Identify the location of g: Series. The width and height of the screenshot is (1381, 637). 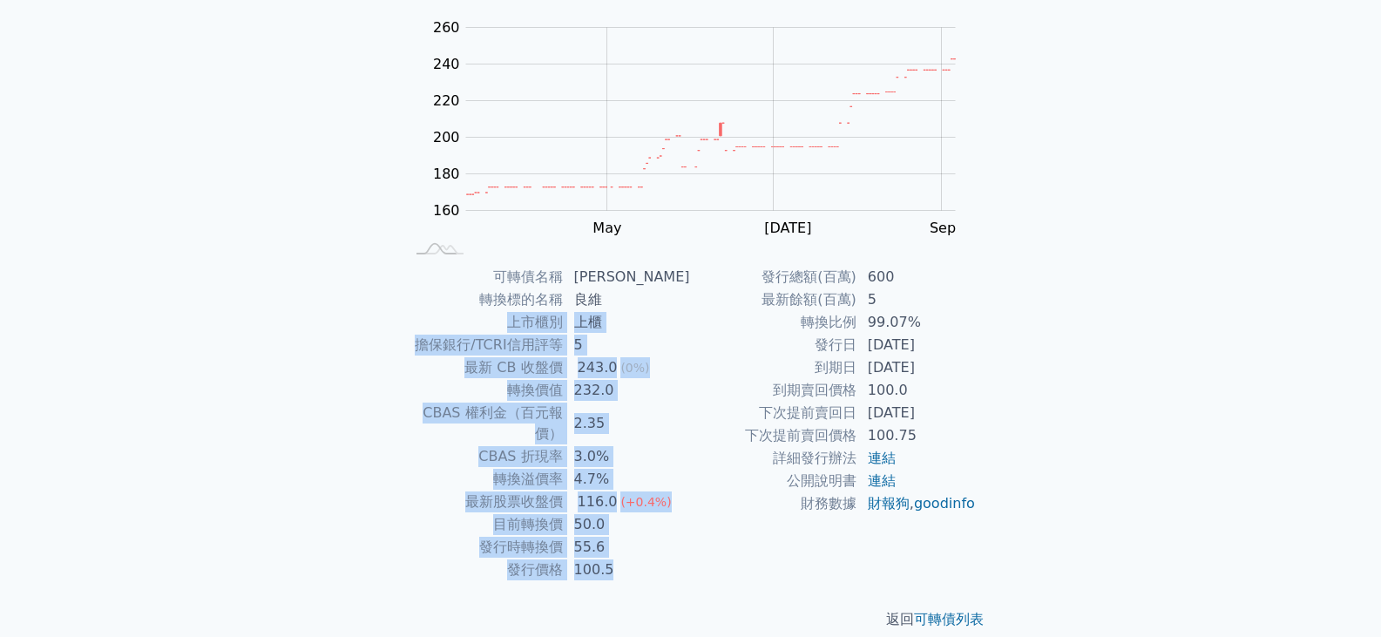
(710, 126).